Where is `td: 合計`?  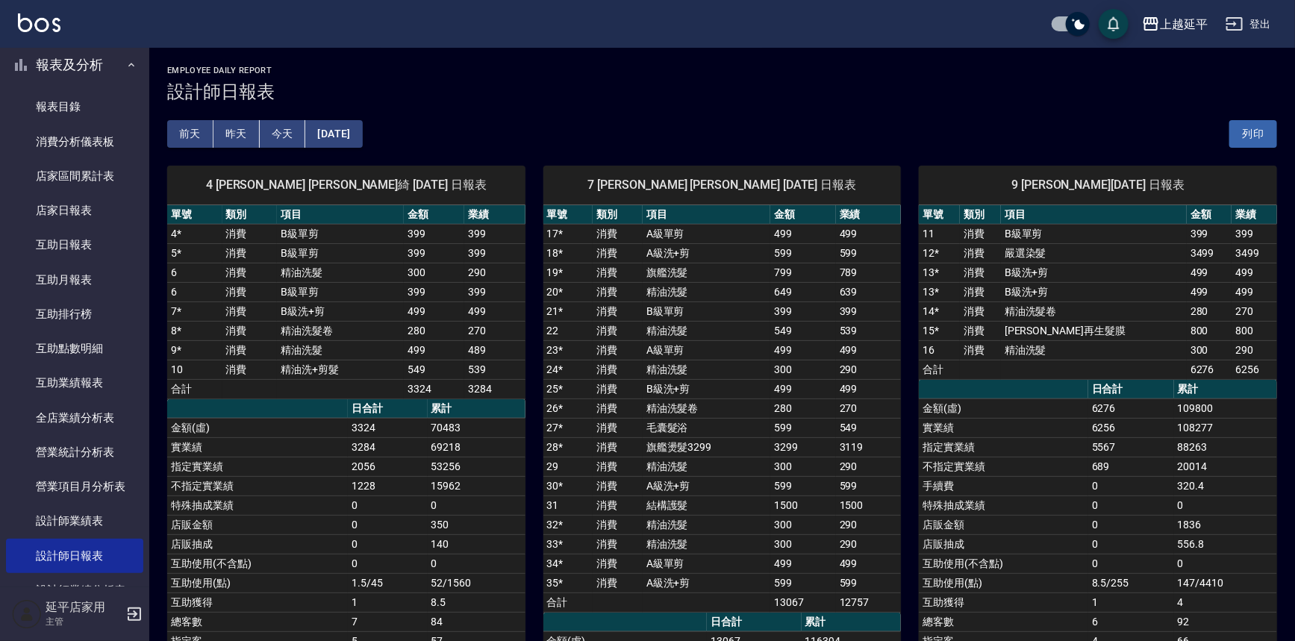
td: 合計 is located at coordinates (568, 602).